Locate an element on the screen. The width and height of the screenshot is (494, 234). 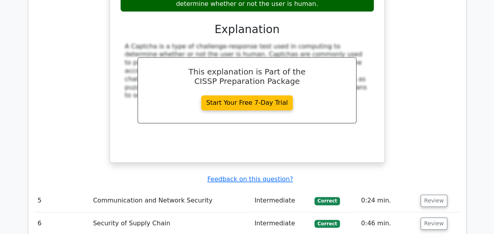
u: Feedback on this question? is located at coordinates (250, 179).